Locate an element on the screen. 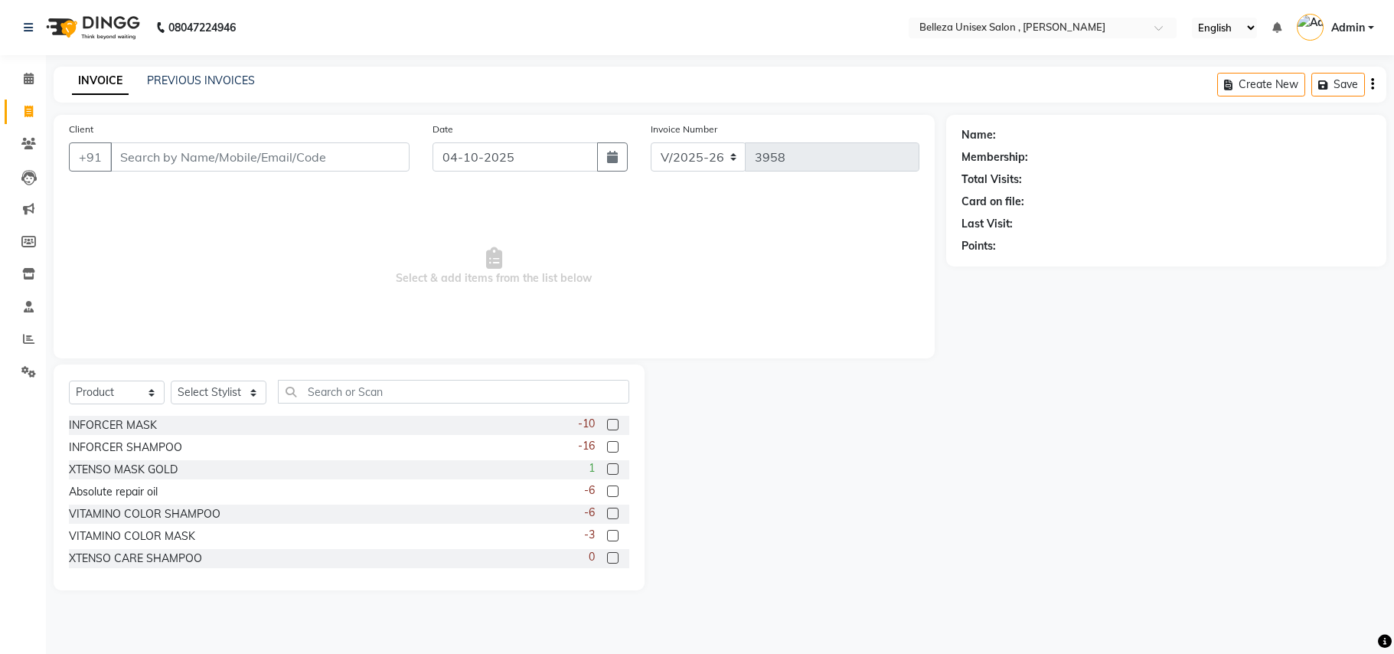 The image size is (1394, 654). span: 1 is located at coordinates (592, 468).